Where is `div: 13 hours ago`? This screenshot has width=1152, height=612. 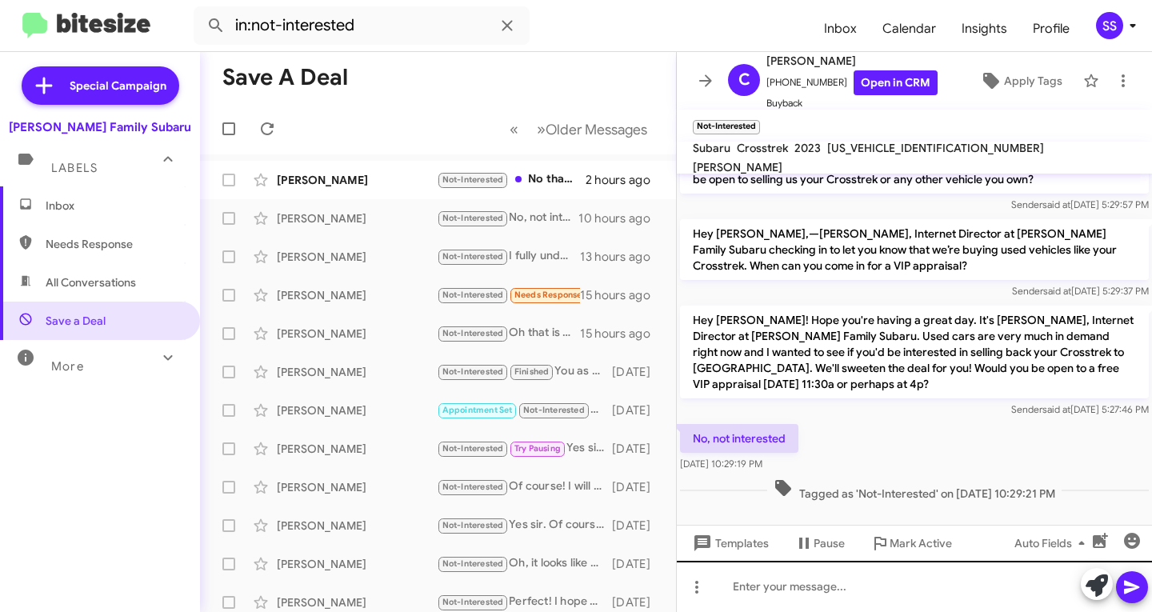
div: 13 hours ago is located at coordinates (621, 257).